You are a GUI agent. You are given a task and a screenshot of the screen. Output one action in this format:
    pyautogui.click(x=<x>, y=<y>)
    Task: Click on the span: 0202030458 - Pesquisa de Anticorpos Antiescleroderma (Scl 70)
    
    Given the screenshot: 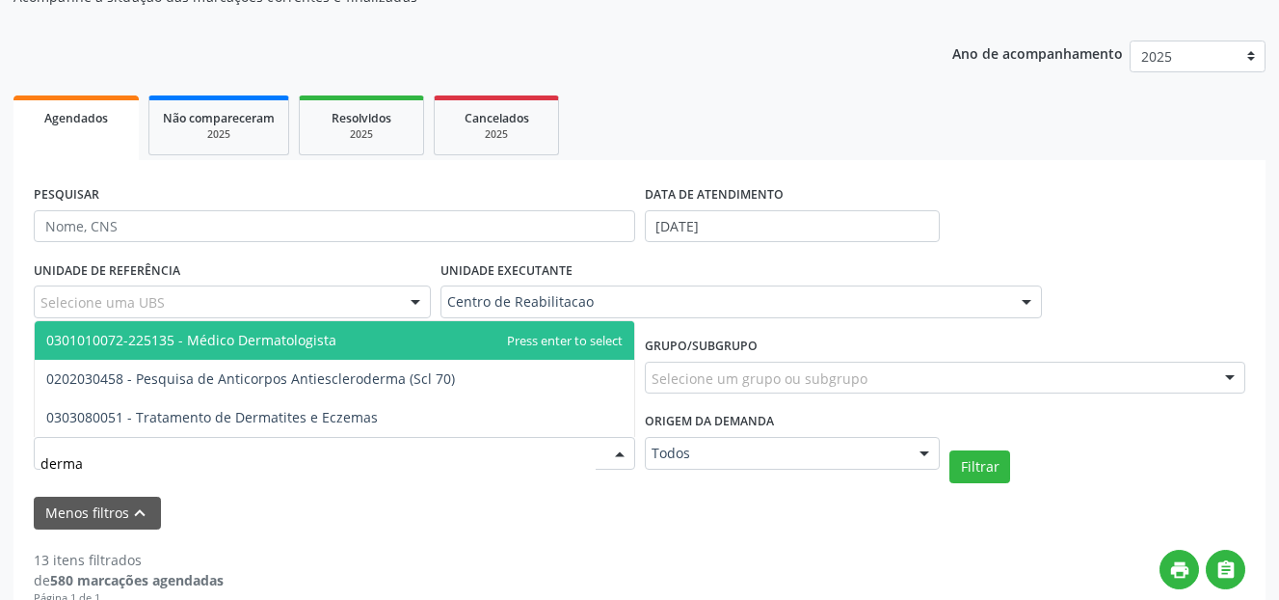 What is the action you would take?
    pyautogui.click(x=251, y=378)
    